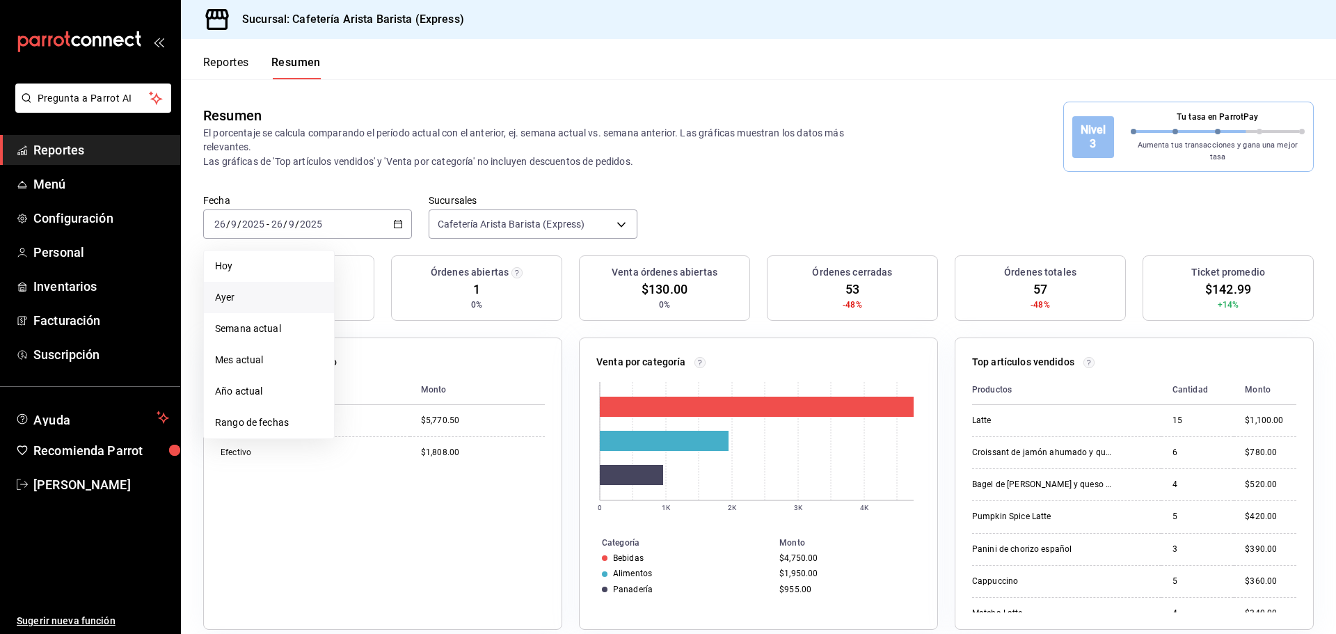 The image size is (1336, 634). I want to click on text: 1K, so click(666, 507).